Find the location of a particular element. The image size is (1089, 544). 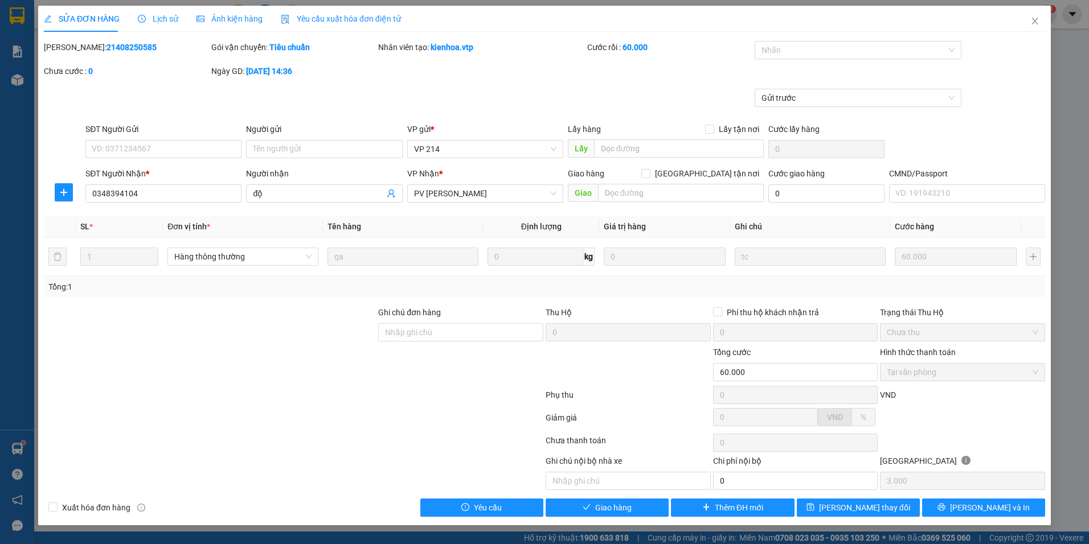

span: Thu Hộ is located at coordinates (559, 313).